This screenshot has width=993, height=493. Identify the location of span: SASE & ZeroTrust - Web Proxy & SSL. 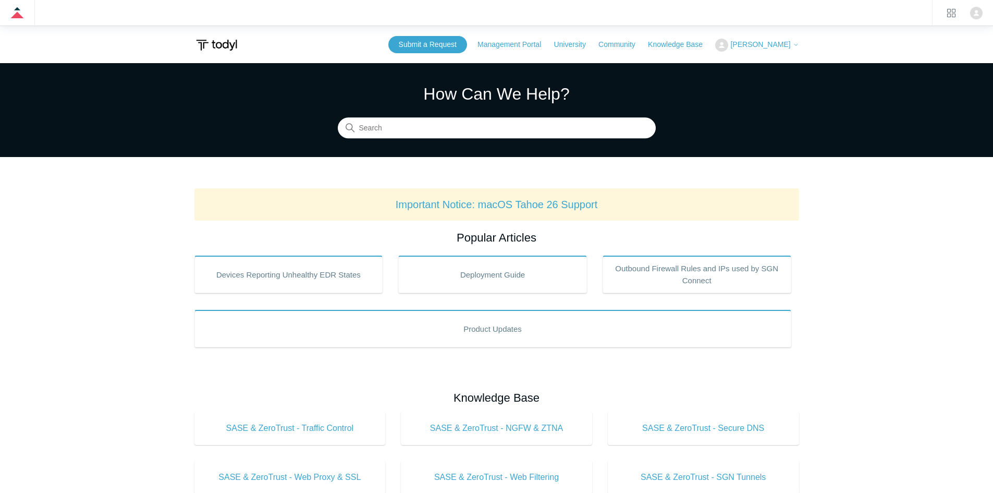
(290, 477).